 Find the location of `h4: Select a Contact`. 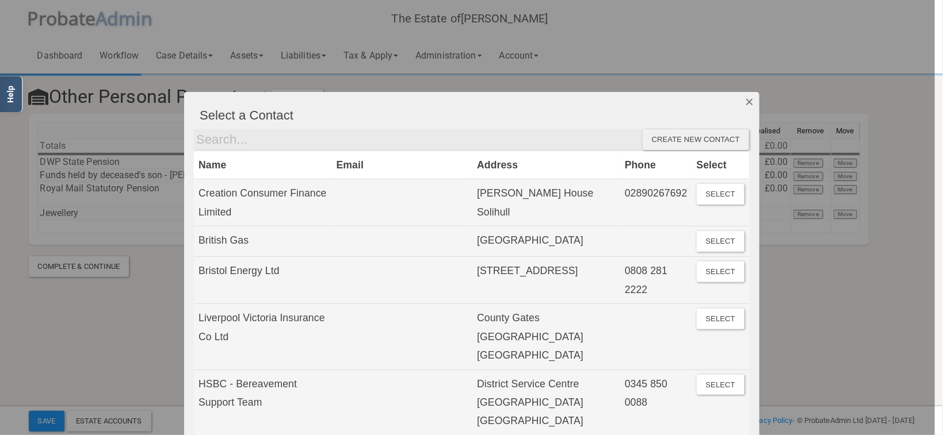

h4: Select a Contact is located at coordinates (474, 116).